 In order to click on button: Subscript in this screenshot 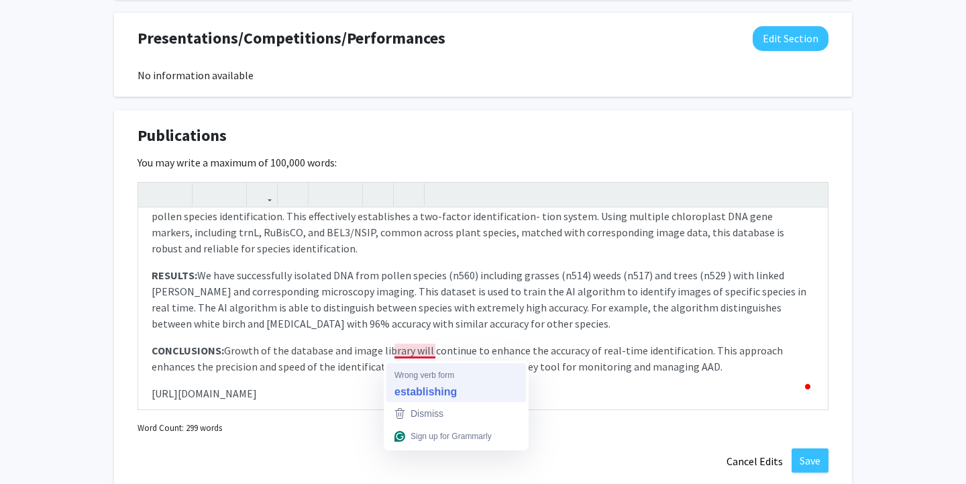, I will do `click(231, 194)`.